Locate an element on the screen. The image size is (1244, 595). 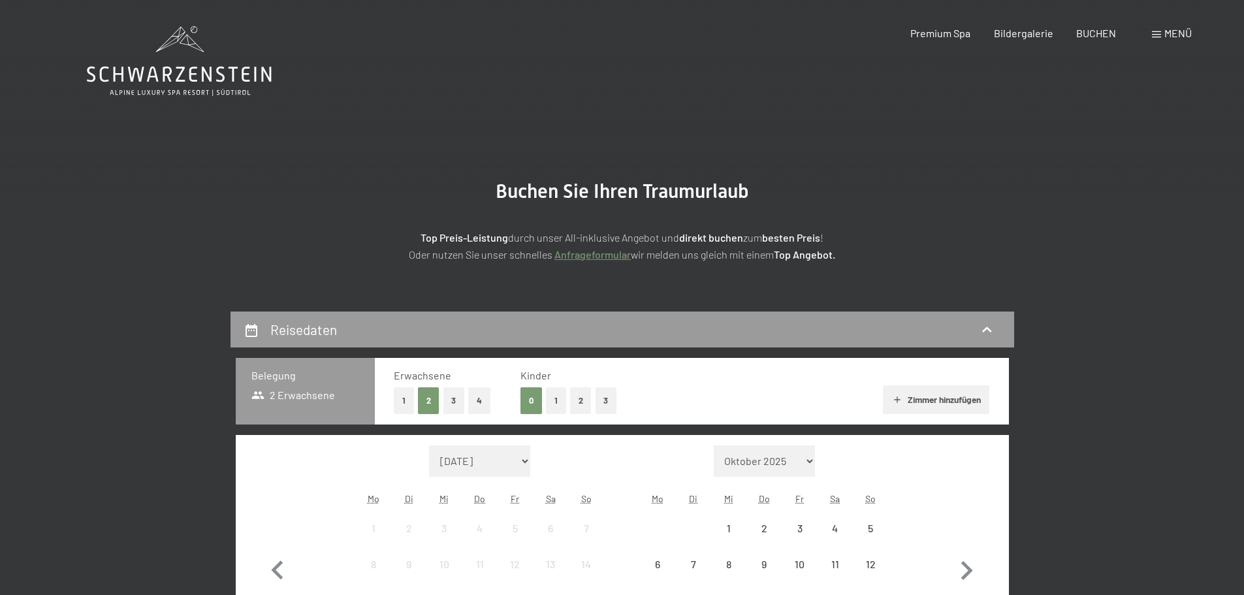
div: 6 is located at coordinates (551, 540).